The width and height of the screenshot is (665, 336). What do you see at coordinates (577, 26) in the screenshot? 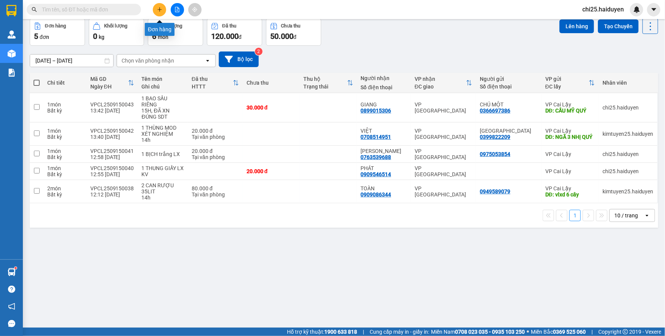
I see `button: Lên hàng` at bounding box center [577, 26].